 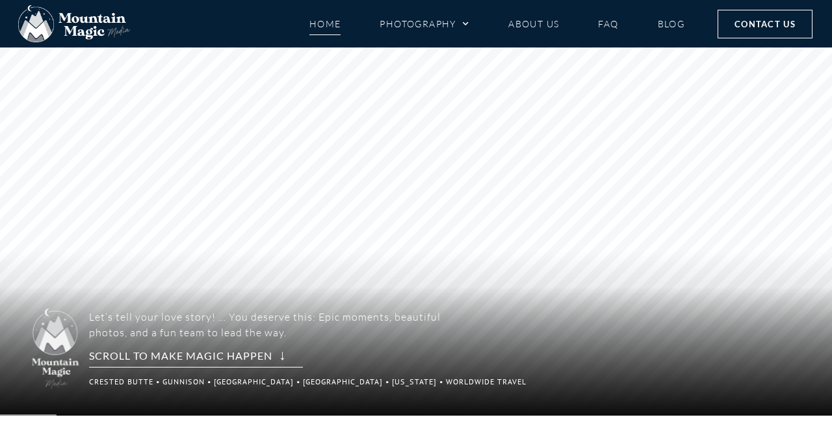 What do you see at coordinates (765, 24) in the screenshot?
I see `a: Contact Us` at bounding box center [765, 24].